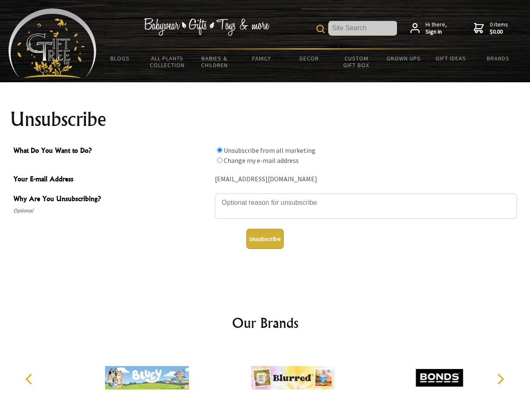 Image resolution: width=530 pixels, height=403 pixels. I want to click on img: Babyware - Gifts - Toys and more..., so click(52, 43).